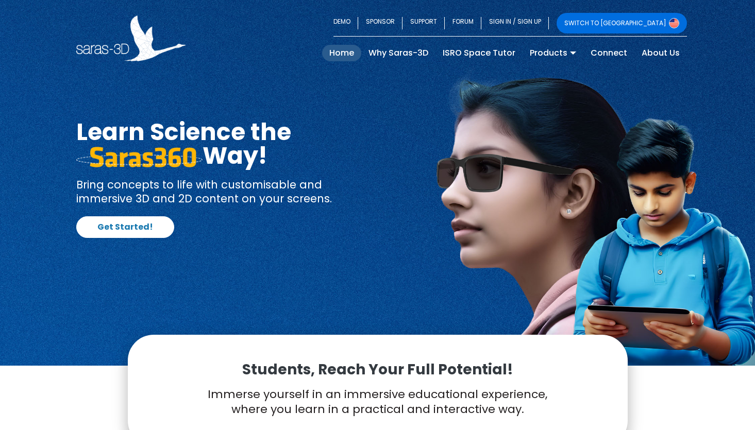 The height and width of the screenshot is (430, 755). What do you see at coordinates (346, 23) in the screenshot?
I see `a: DEMO` at bounding box center [346, 23].